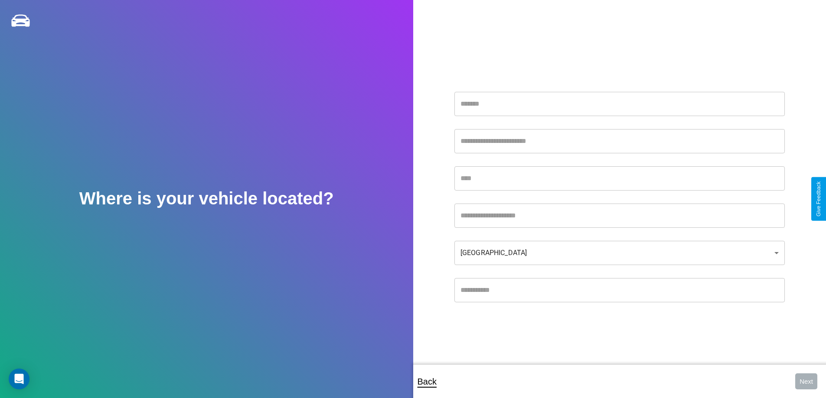 The image size is (826, 398). I want to click on div: Open Intercom Messenger, so click(19, 379).